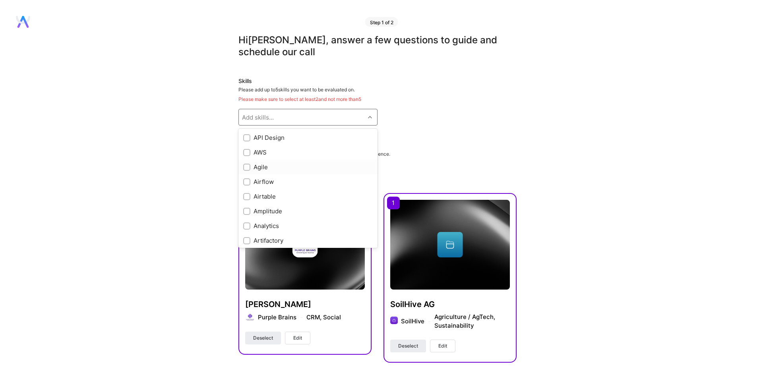 This screenshot has height=371, width=763. Describe the element at coordinates (450, 245) in the screenshot. I see `img: cover` at that location.